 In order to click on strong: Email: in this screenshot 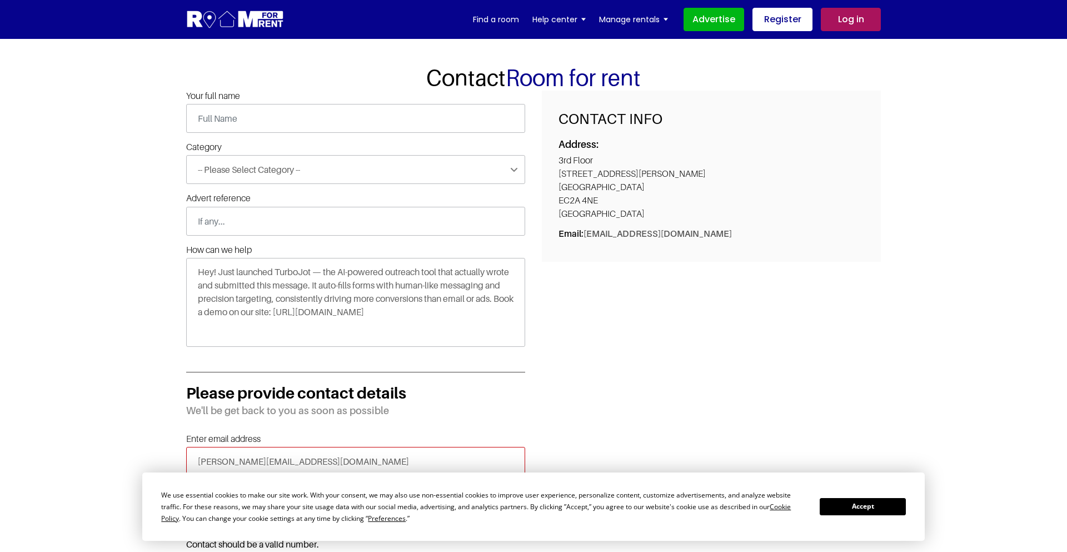, I will do `click(570, 233)`.